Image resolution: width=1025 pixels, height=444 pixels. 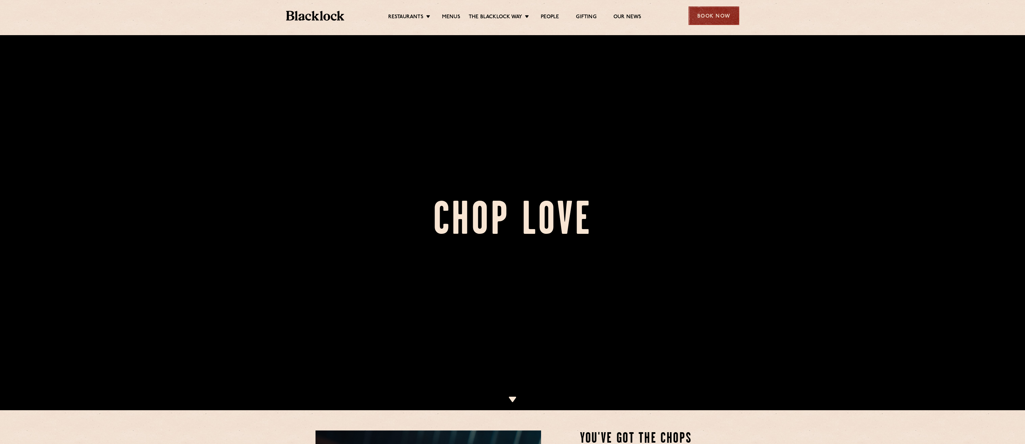 I want to click on a: Our News, so click(x=627, y=18).